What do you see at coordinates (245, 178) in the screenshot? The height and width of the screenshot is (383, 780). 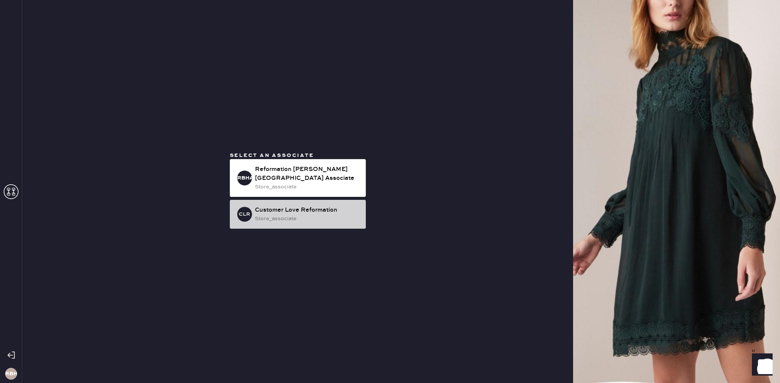 I see `h3: RBHA` at bounding box center [245, 178].